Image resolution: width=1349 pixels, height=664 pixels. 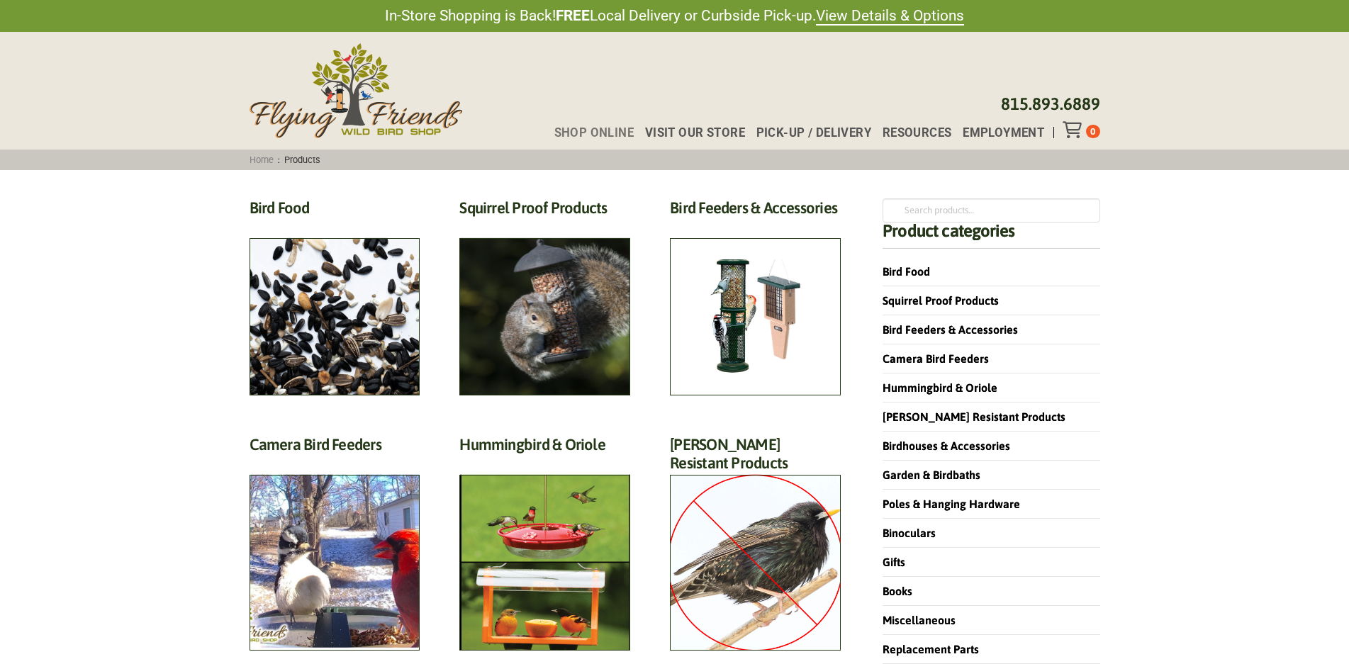 What do you see at coordinates (931, 649) in the screenshot?
I see `a: Replacement Parts` at bounding box center [931, 649].